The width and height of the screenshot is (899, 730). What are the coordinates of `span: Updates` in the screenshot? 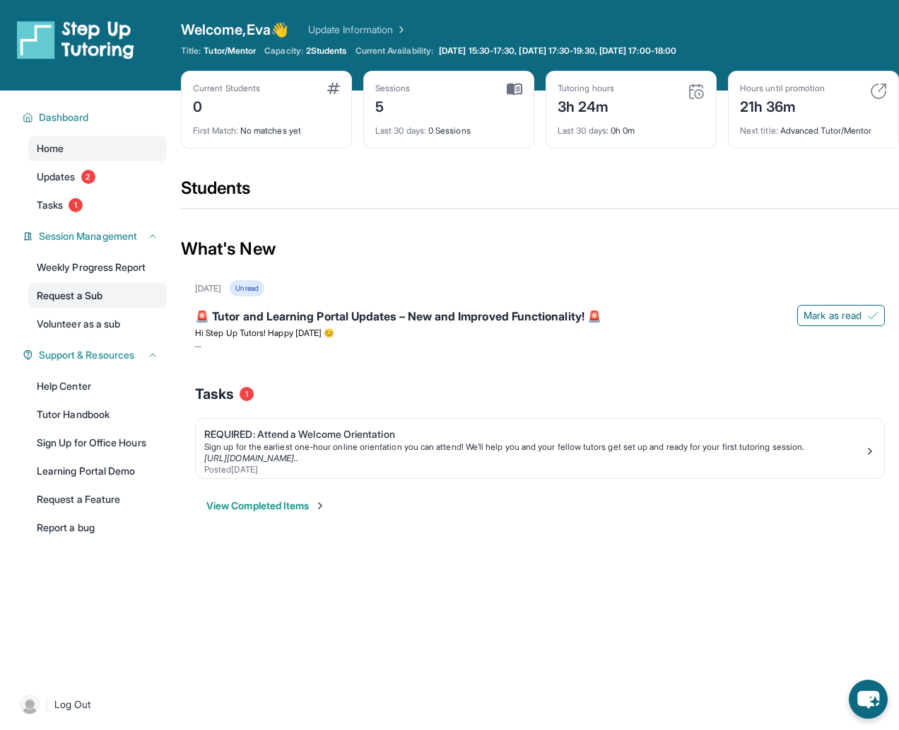 It's located at (56, 177).